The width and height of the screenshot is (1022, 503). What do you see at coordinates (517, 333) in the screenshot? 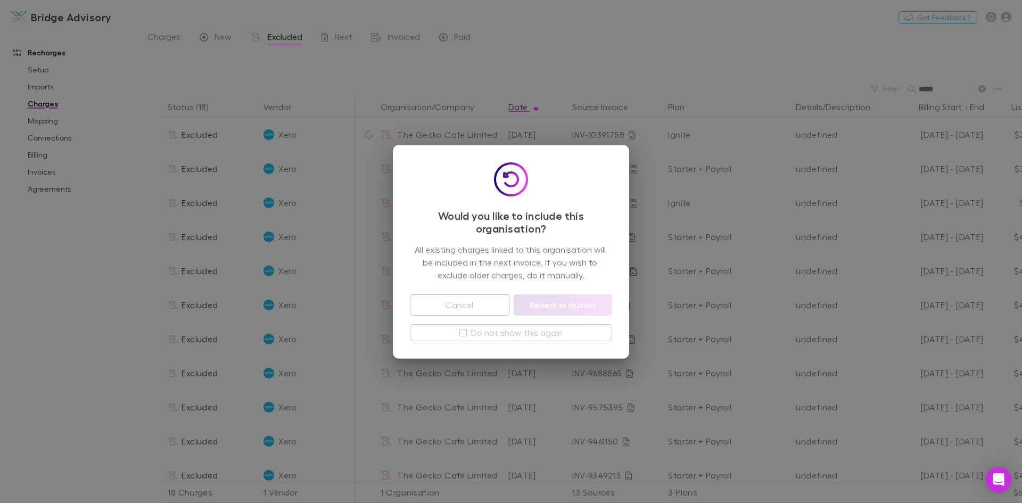
I see `label: Do not show this again` at bounding box center [517, 333].